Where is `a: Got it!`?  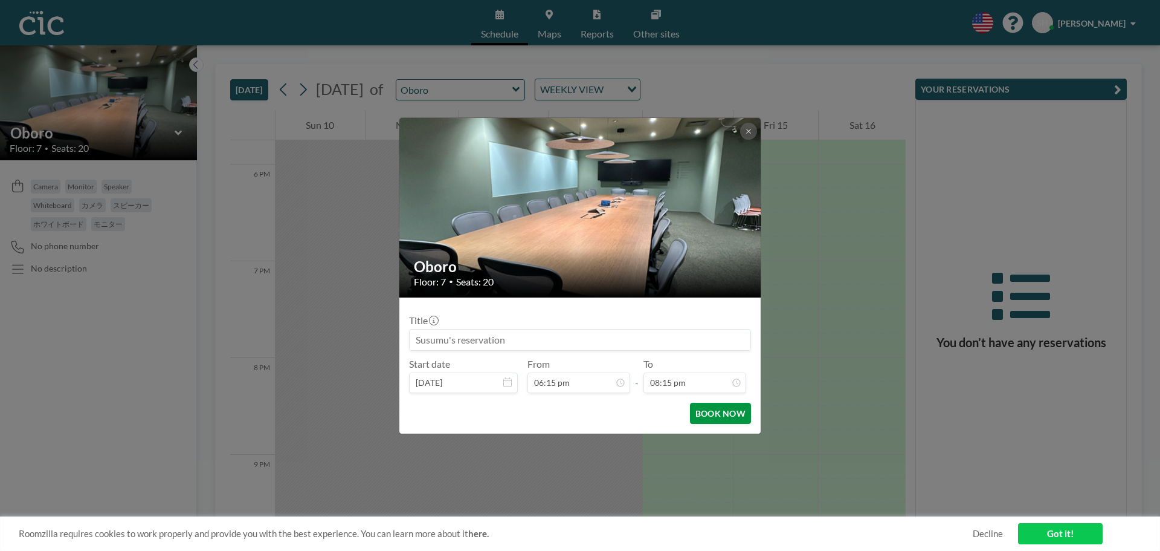 a: Got it! is located at coordinates (1061, 533).